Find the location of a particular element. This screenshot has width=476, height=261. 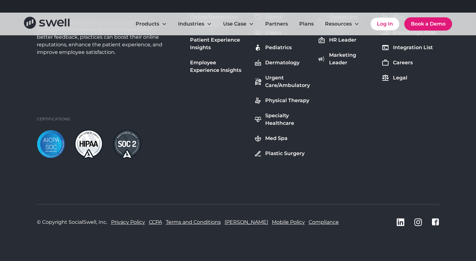

img: soc2-dark.png is located at coordinates (127, 144).